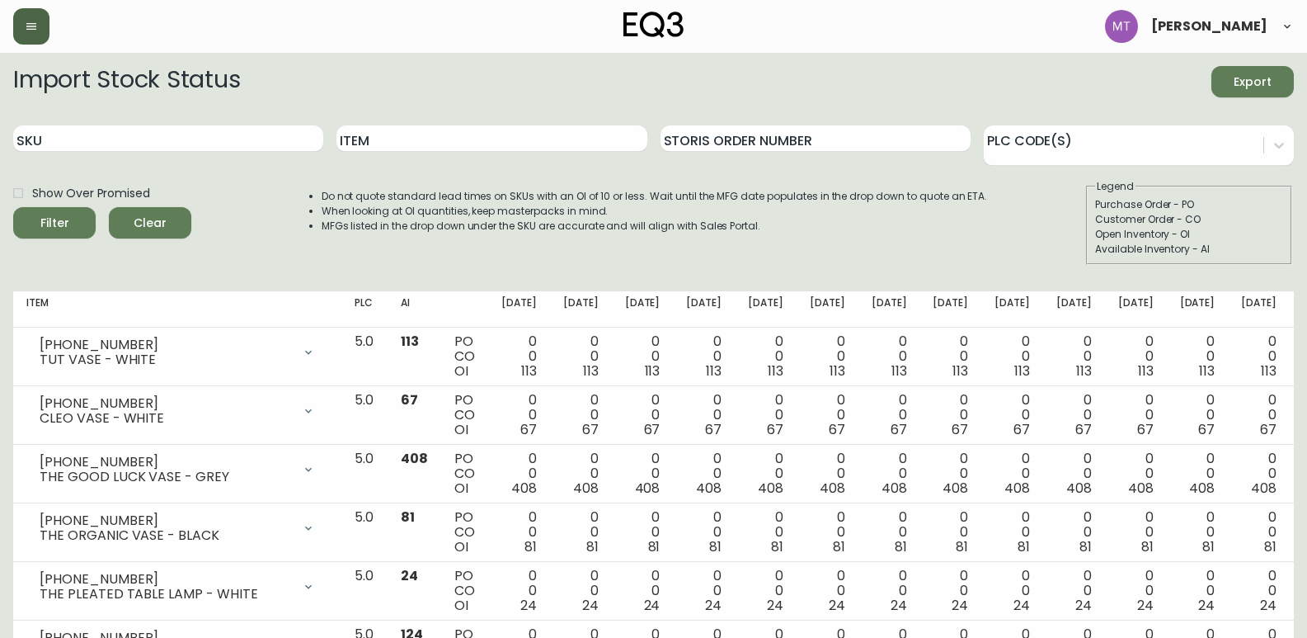  What do you see at coordinates (365, 591) in the screenshot?
I see `td: 5.0` at bounding box center [365, 591].